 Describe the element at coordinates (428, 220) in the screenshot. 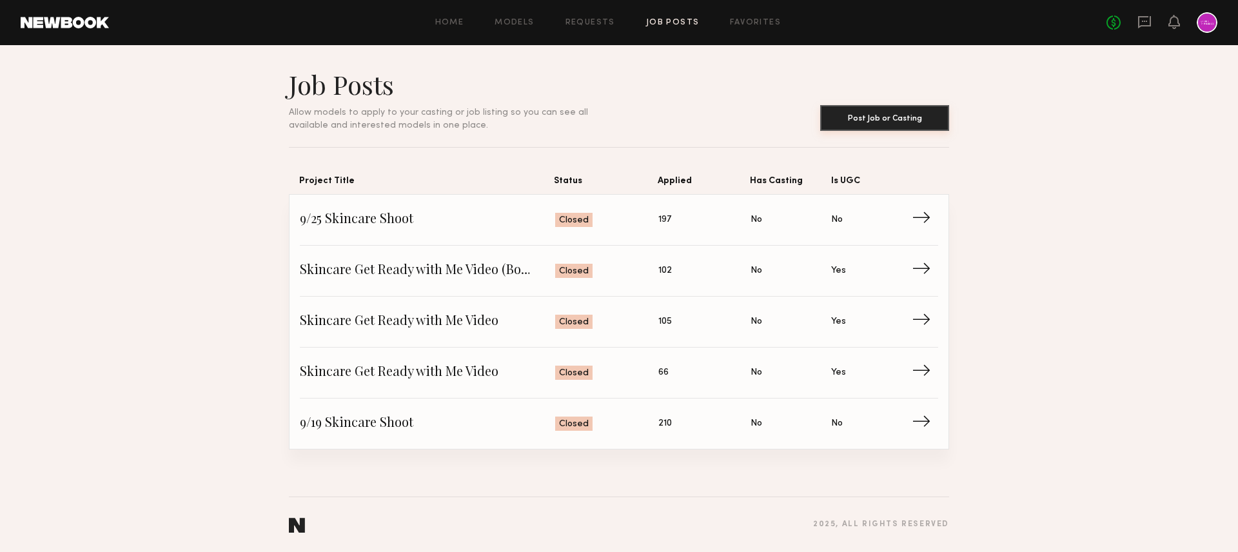

I see `span: 9/25 Skincare Shoot` at that location.